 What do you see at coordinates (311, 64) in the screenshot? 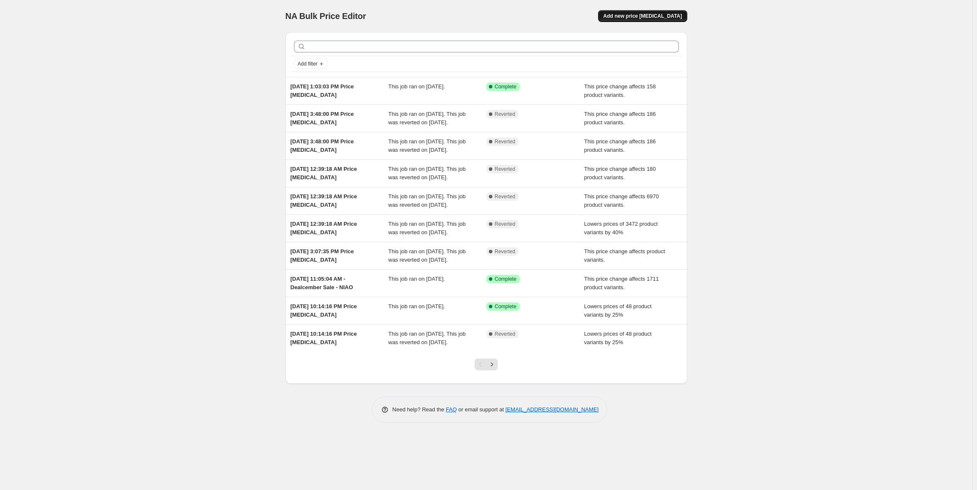
I see `button: Add filter` at bounding box center [311, 64].